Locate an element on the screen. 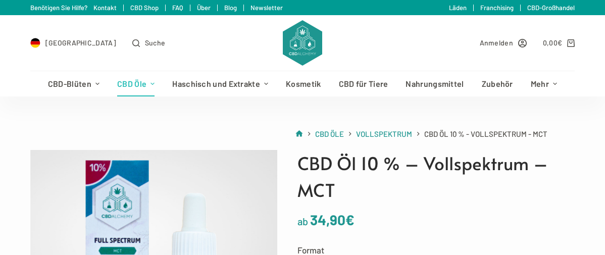 This screenshot has height=255, width=605. a: Blog is located at coordinates (230, 8).